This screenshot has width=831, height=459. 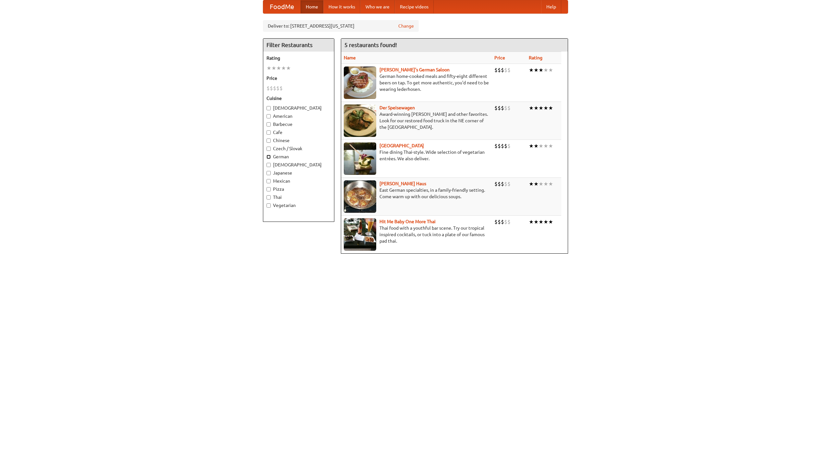 I want to click on a: Help, so click(x=551, y=7).